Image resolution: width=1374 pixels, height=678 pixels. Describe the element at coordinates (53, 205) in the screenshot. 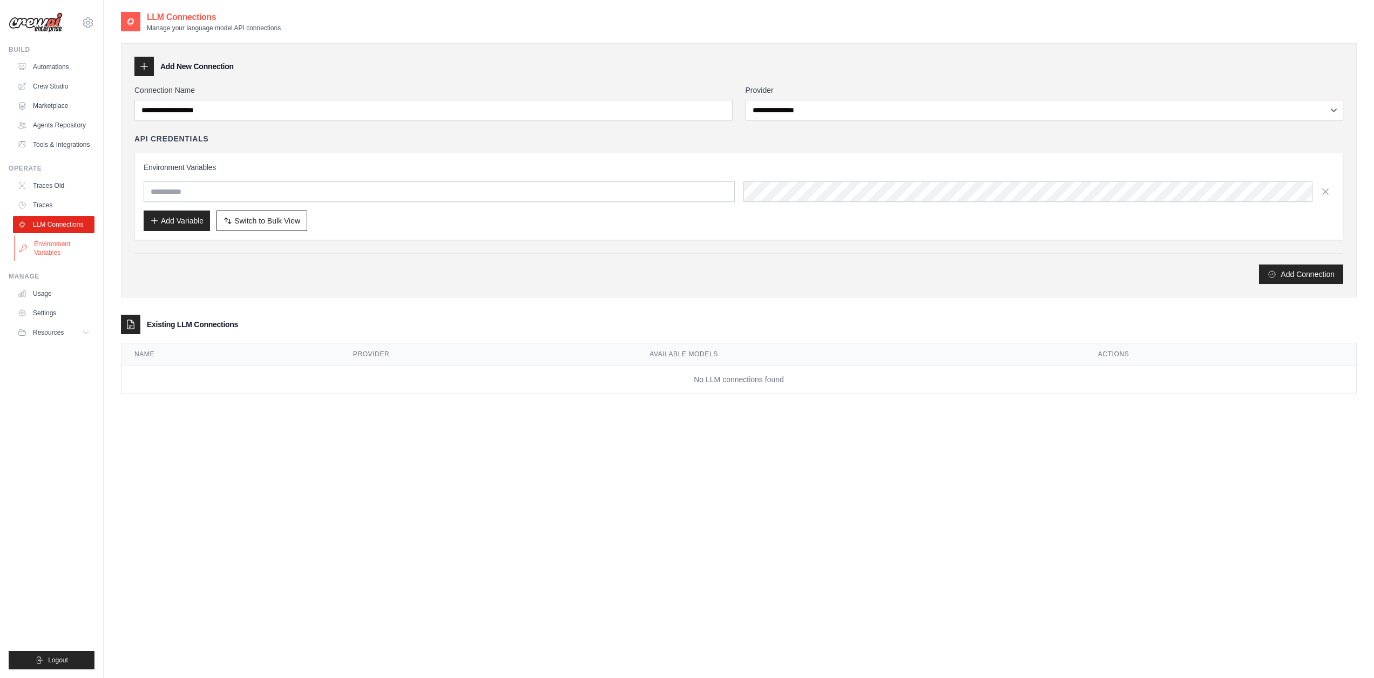

I see `a: Traces` at that location.